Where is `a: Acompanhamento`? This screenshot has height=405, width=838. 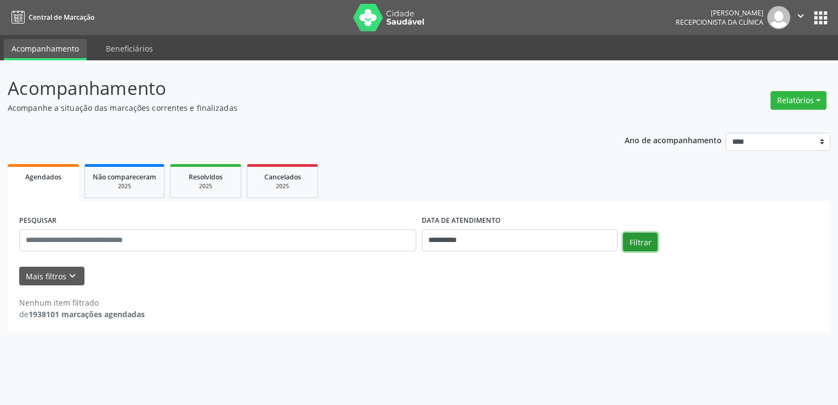 a: Acompanhamento is located at coordinates (45, 49).